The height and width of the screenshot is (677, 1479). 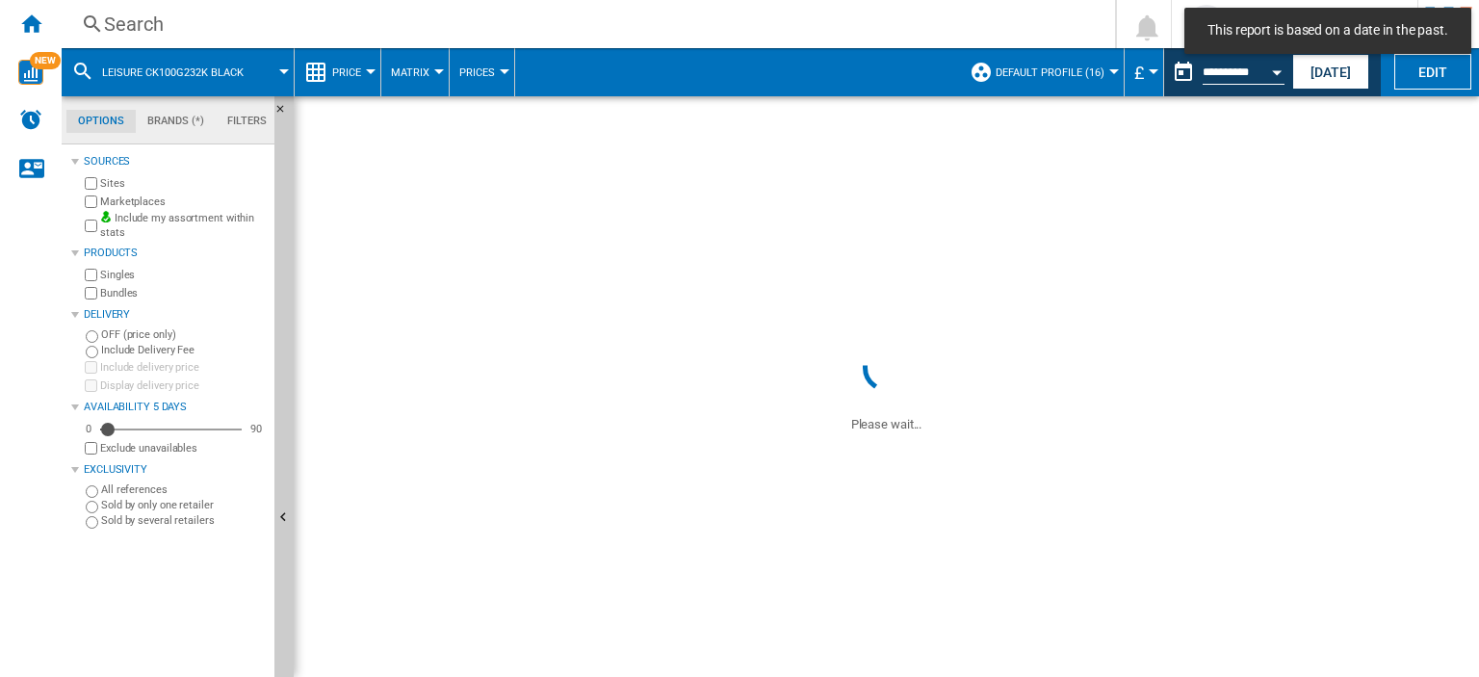 What do you see at coordinates (184, 520) in the screenshot?
I see `label: Sold by several retailers` at bounding box center [184, 520].